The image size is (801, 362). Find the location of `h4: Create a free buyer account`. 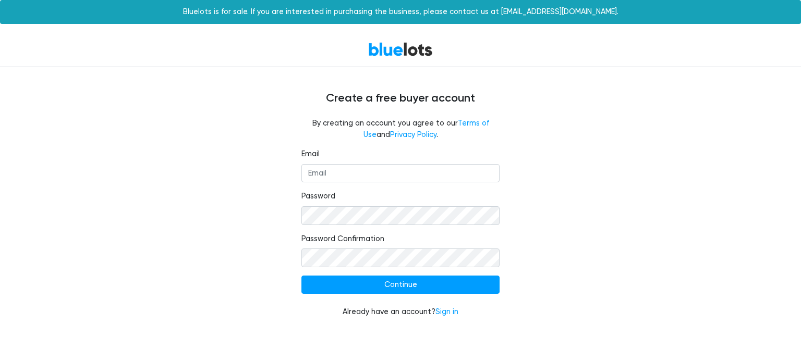

h4: Create a free buyer account is located at coordinates (400, 99).